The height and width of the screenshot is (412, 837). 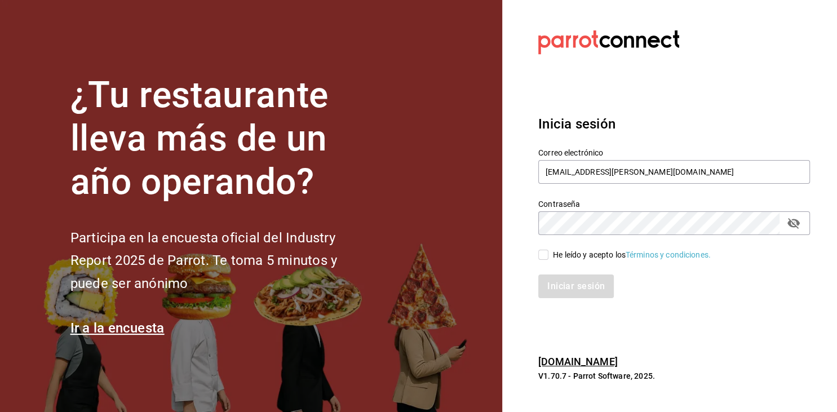 I want to click on h2: Participa en la encuesta oficial del Industry Report 2025 de Parrot. Te toma 5 minutos y puede se..., so click(x=223, y=261).